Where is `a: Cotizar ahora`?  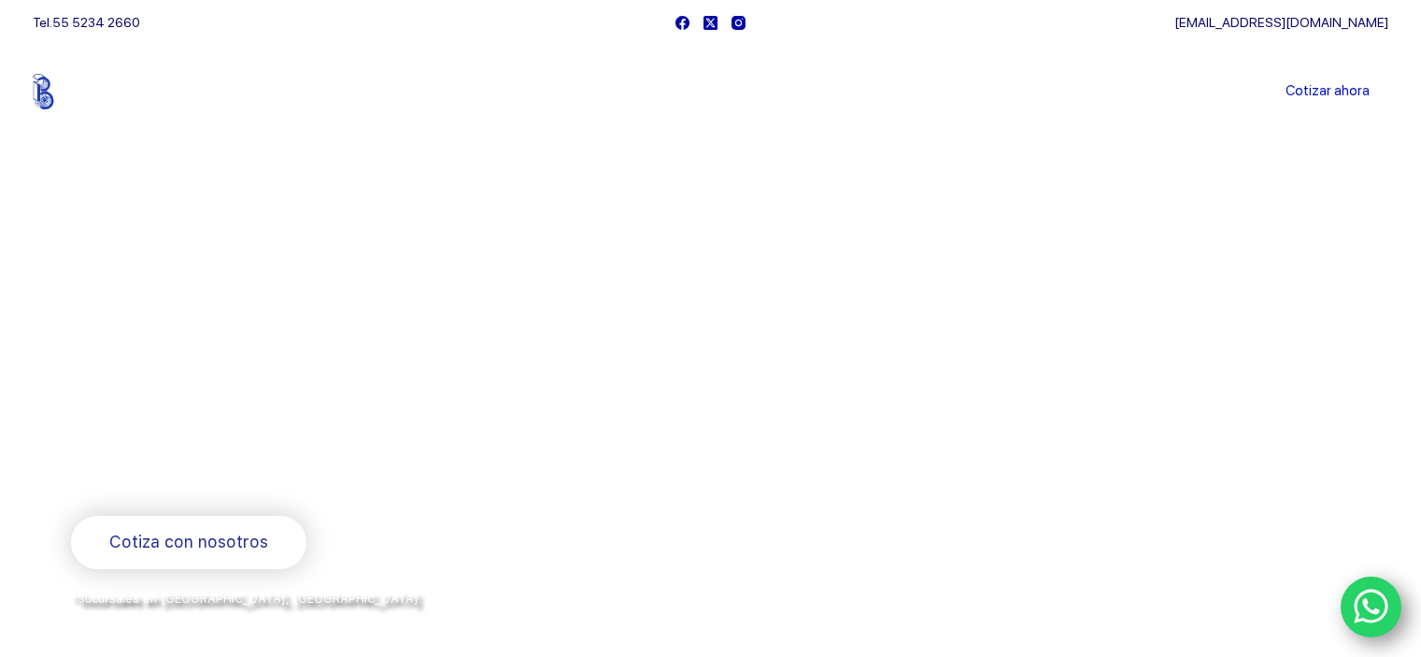
a: Cotizar ahora is located at coordinates (1328, 92).